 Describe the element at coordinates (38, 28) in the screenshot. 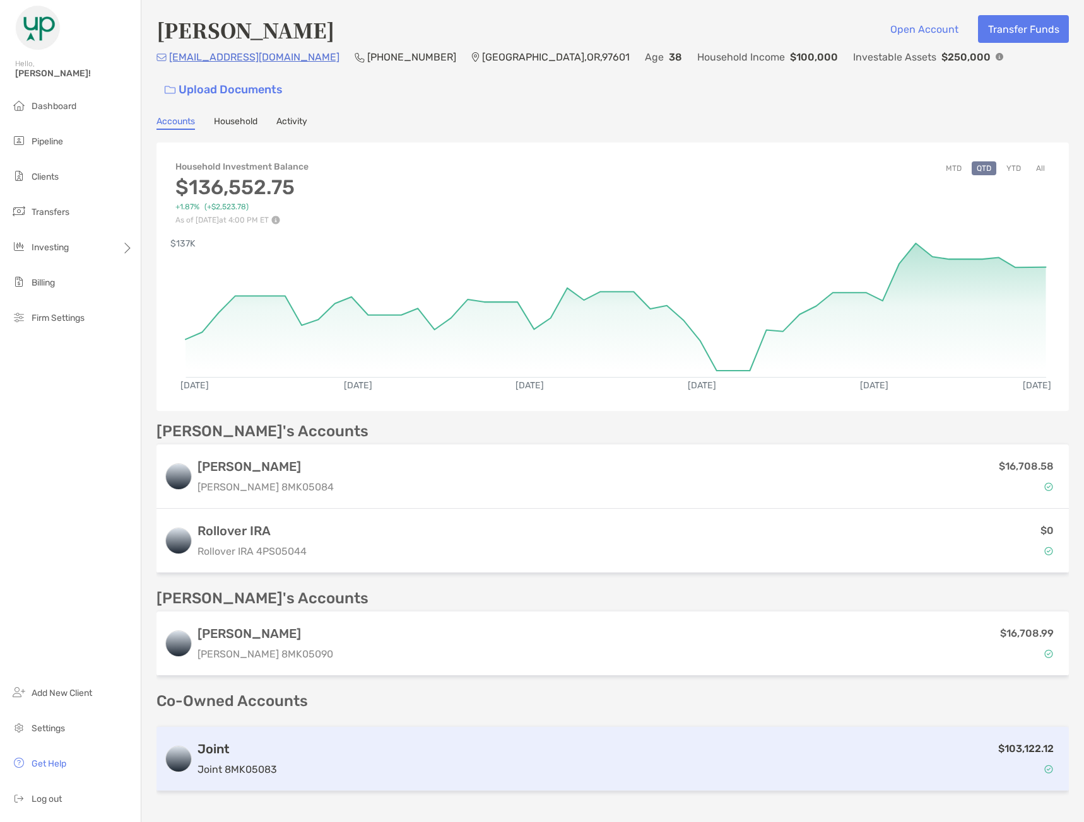

I see `img: Zoe Logo` at that location.